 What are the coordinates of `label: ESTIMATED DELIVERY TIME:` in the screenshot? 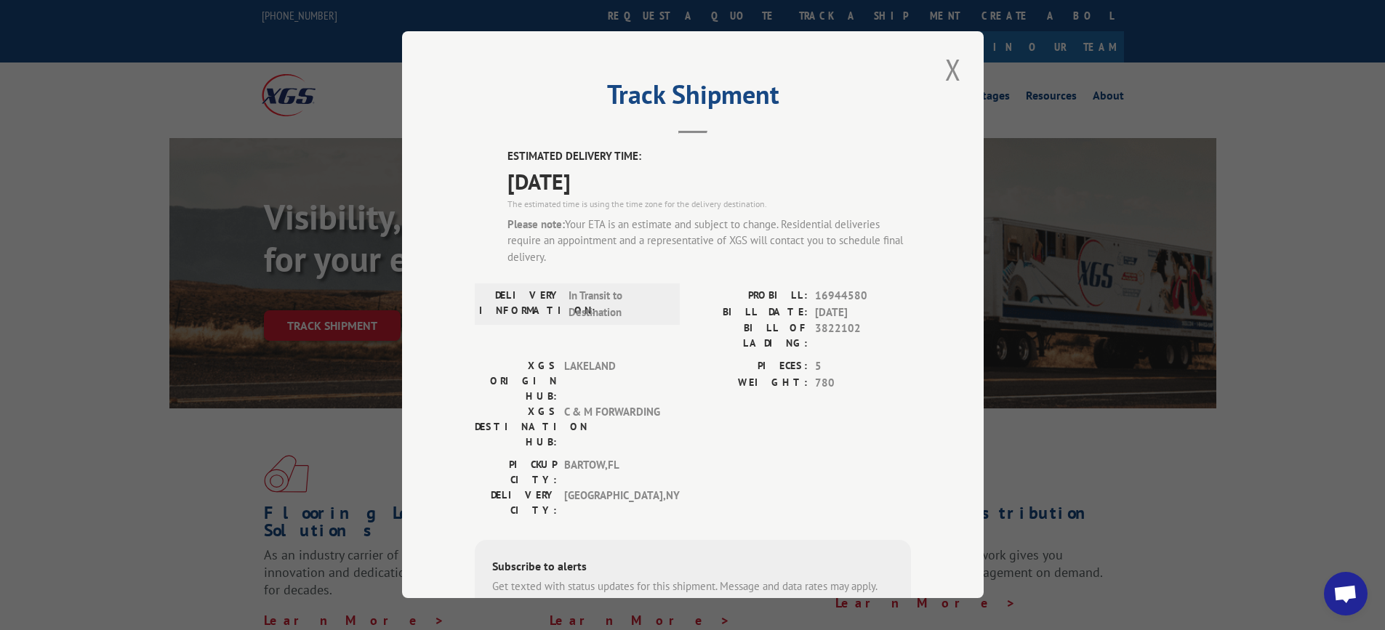 It's located at (709, 156).